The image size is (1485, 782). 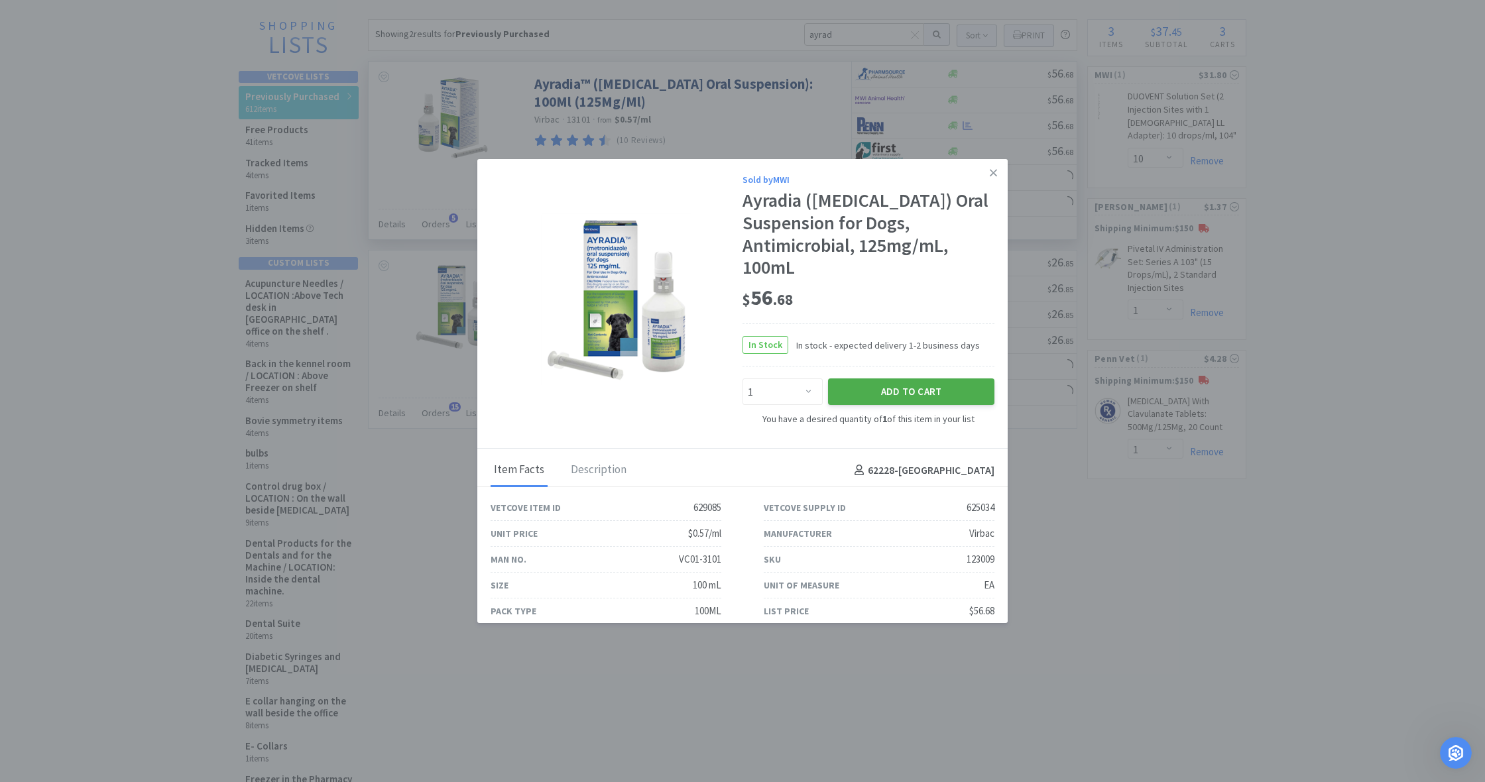 What do you see at coordinates (114, 325) in the screenshot?
I see `div: Hi there! Thank you for contacting Vetcove Support! We’ve received your message and the next avai...` at bounding box center [114, 325].